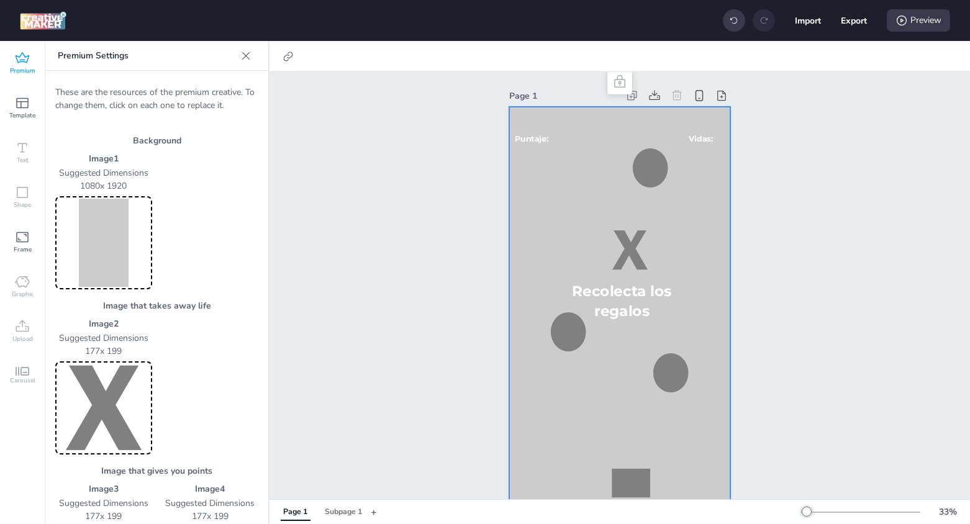 The height and width of the screenshot is (524, 970). I want to click on span: Graphic, so click(22, 294).